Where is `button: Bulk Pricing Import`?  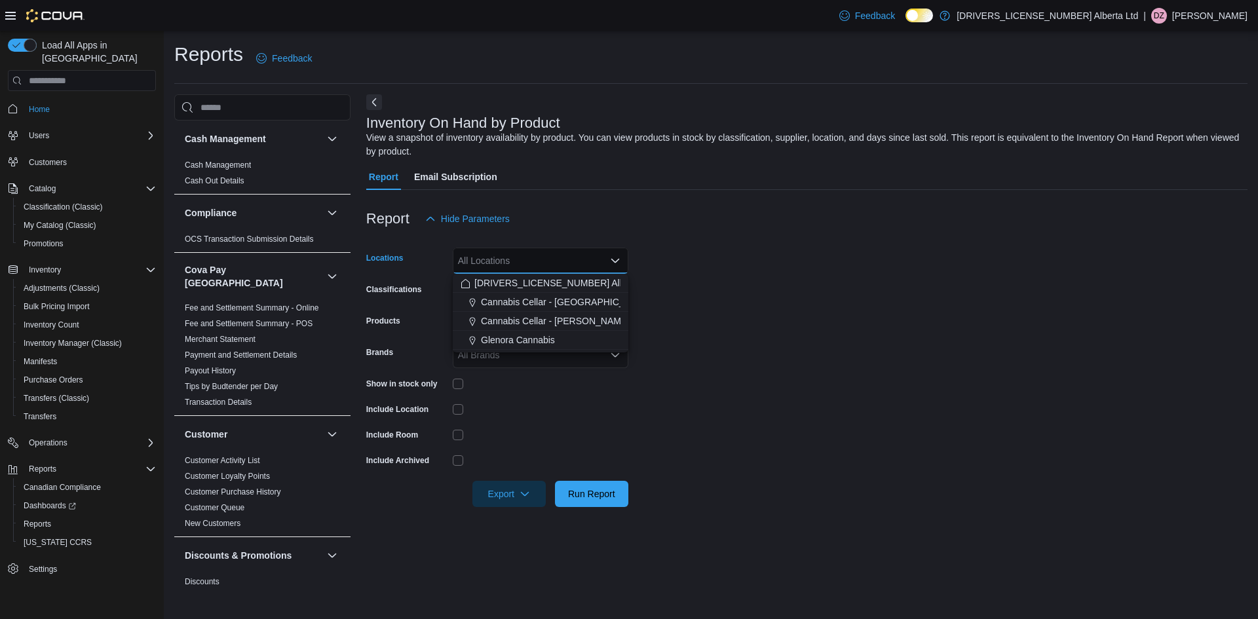
button: Bulk Pricing Import is located at coordinates (87, 307).